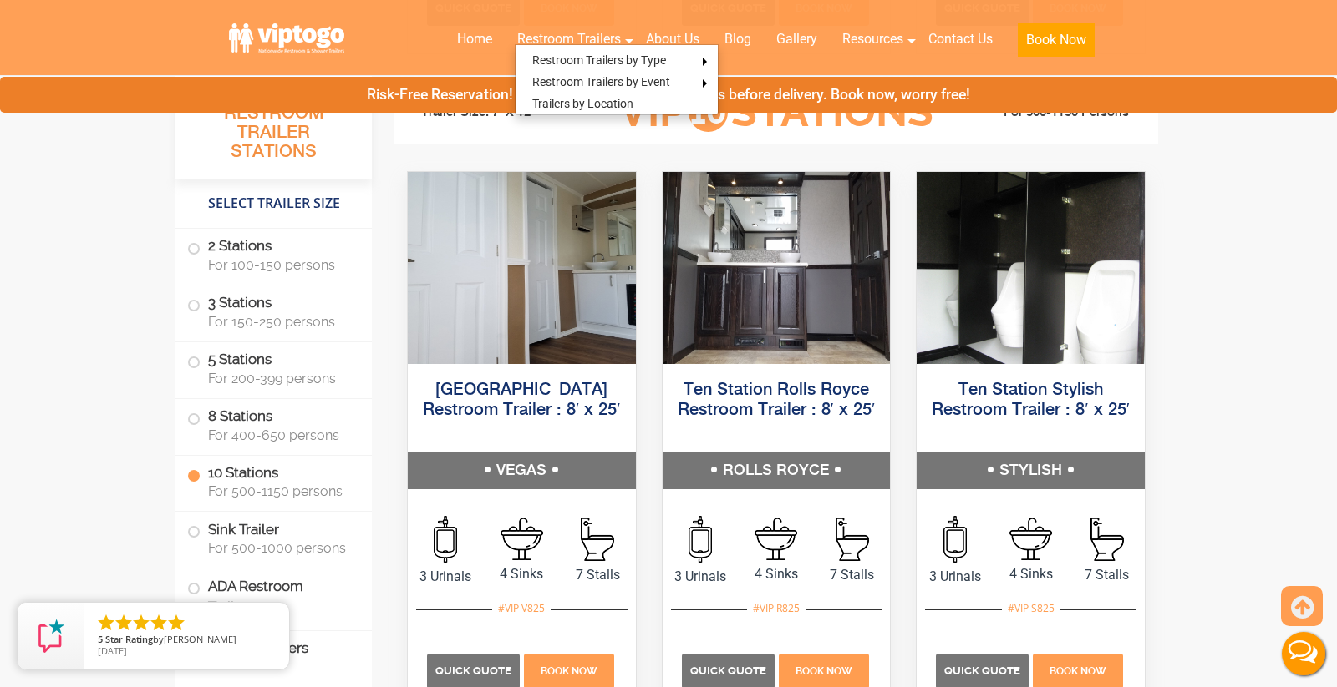 Image resolution: width=1337 pixels, height=687 pixels. I want to click on label: Sink Trailer, so click(273, 538).